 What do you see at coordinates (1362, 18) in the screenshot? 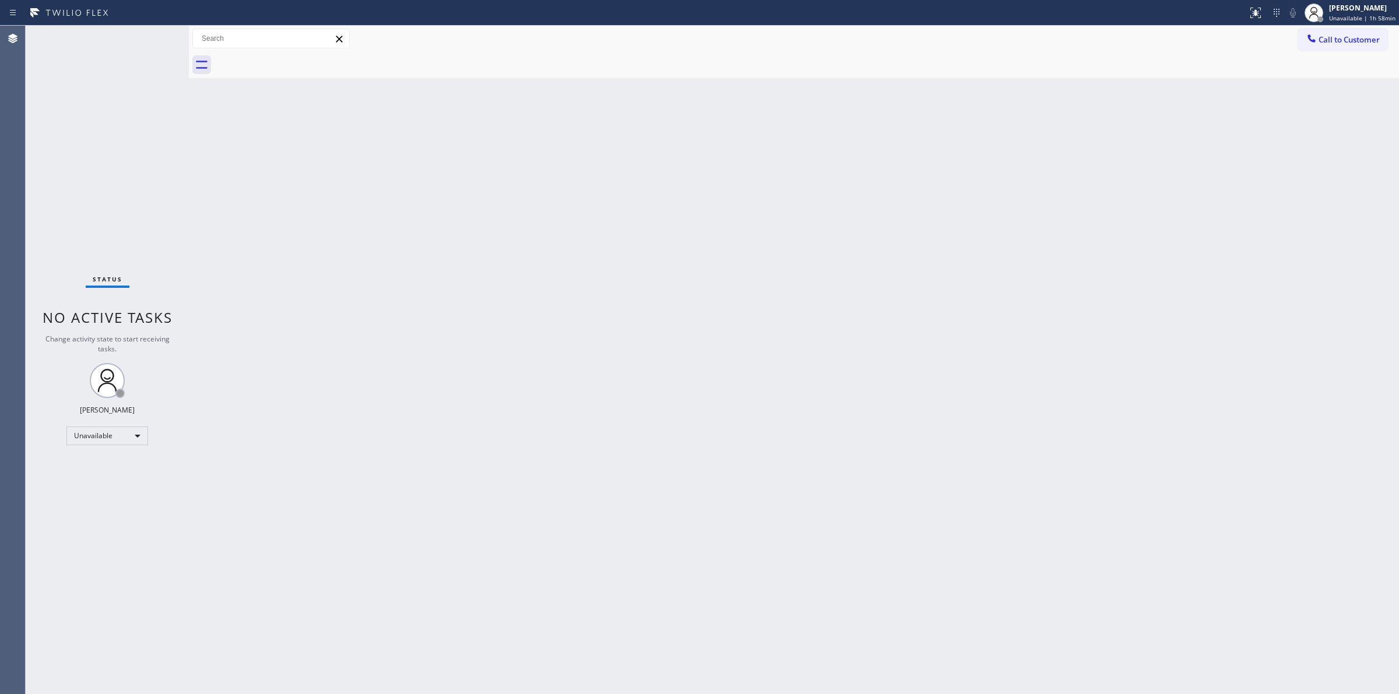
I see `span: Unavailable | 1h 58min` at bounding box center [1362, 18].